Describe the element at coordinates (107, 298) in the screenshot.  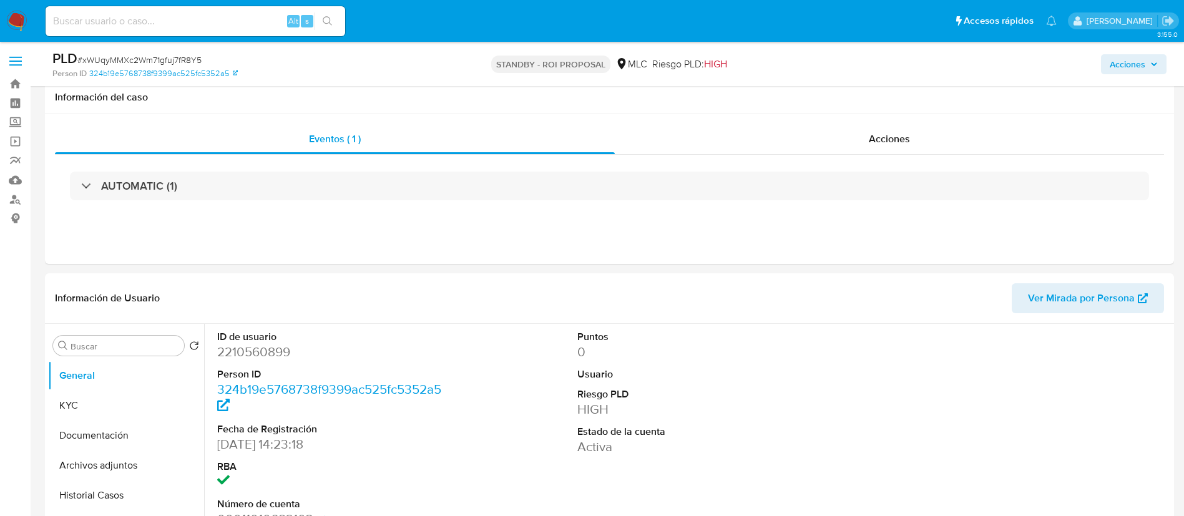
I see `h1: Información de Usuario` at that location.